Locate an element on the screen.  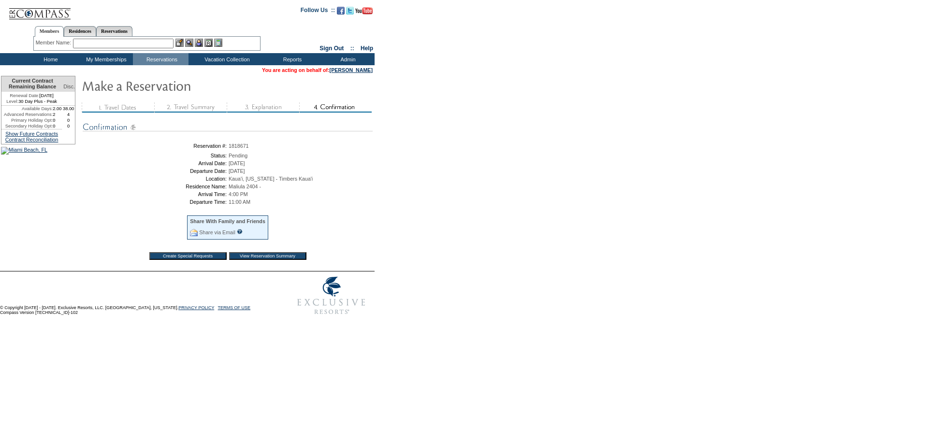
img: step4_state2.gif is located at coordinates (336, 107).